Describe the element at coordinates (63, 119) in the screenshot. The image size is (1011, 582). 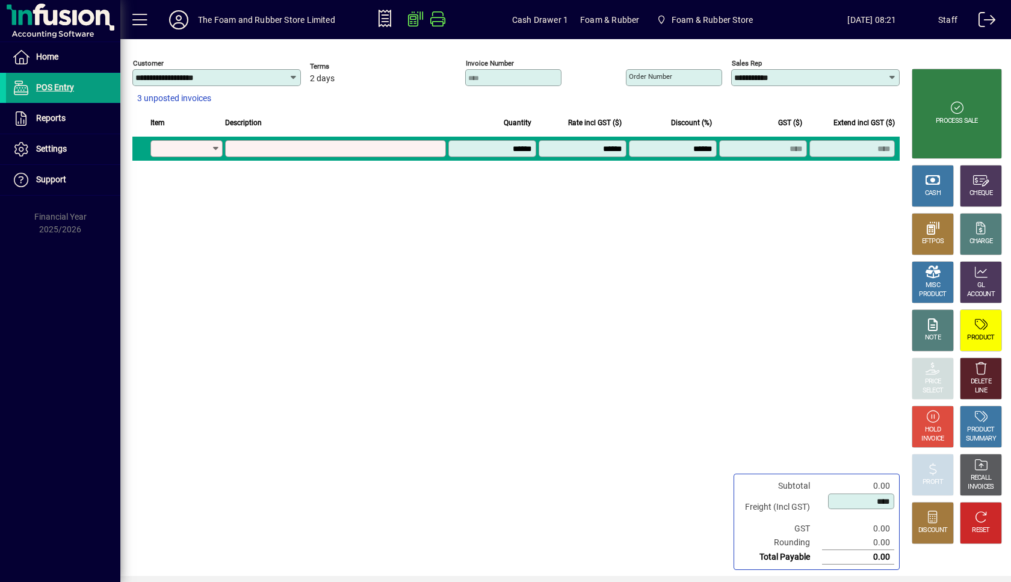
I see `a: Reports` at that location.